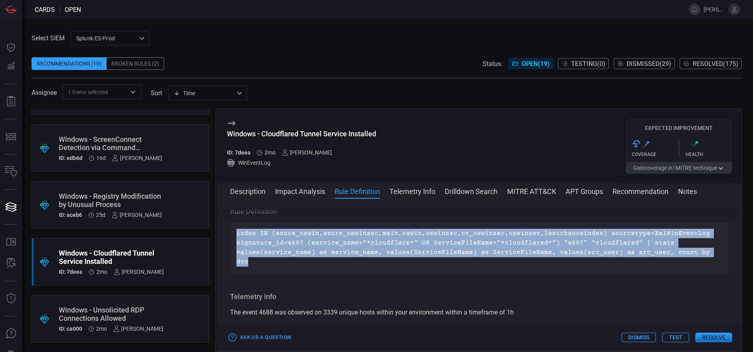 This screenshot has height=352, width=753. Describe the element at coordinates (44, 92) in the screenshot. I see `span: Assignee` at that location.